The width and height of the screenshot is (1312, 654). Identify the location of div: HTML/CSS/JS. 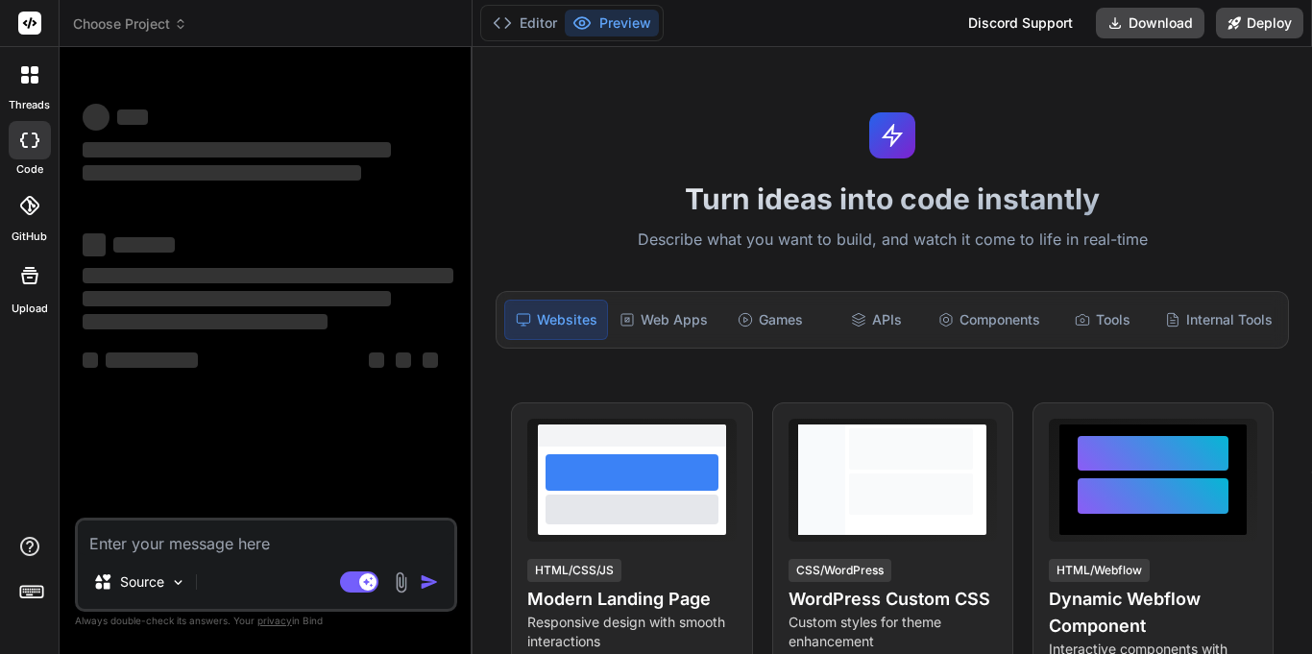
(574, 571).